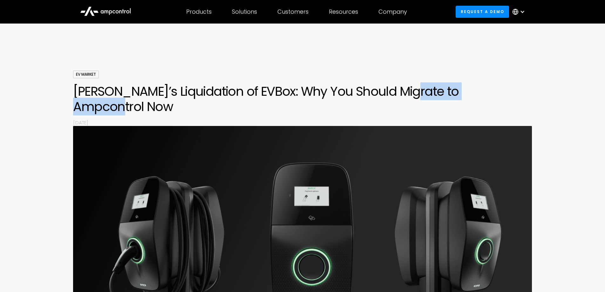  Describe the element at coordinates (344, 12) in the screenshot. I see `div: Resources` at that location.